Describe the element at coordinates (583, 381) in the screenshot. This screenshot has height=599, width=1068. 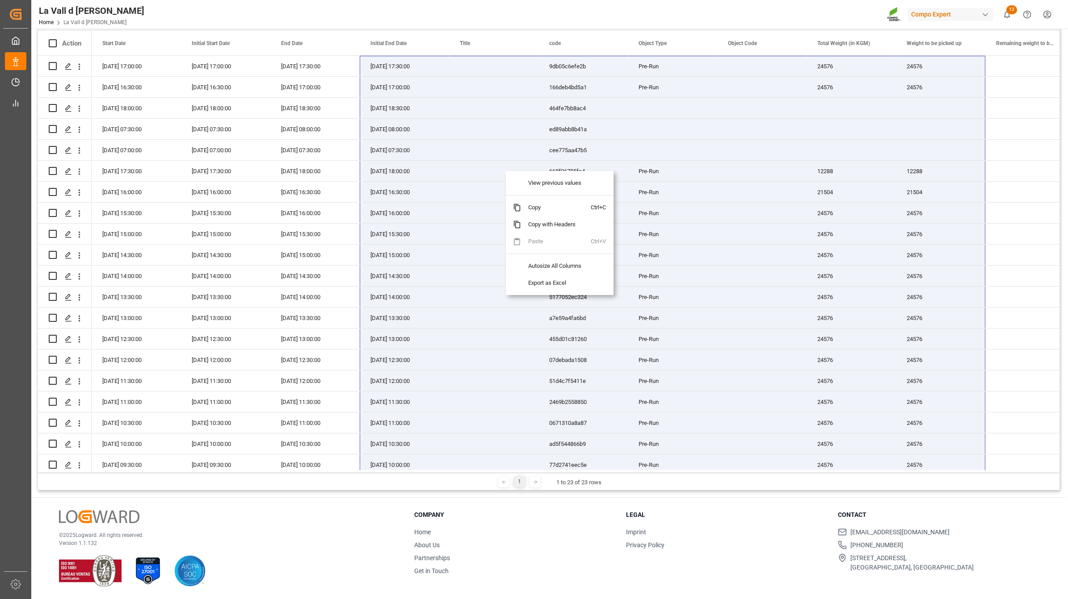
I see `div: 51d4c7f5411e` at that location.